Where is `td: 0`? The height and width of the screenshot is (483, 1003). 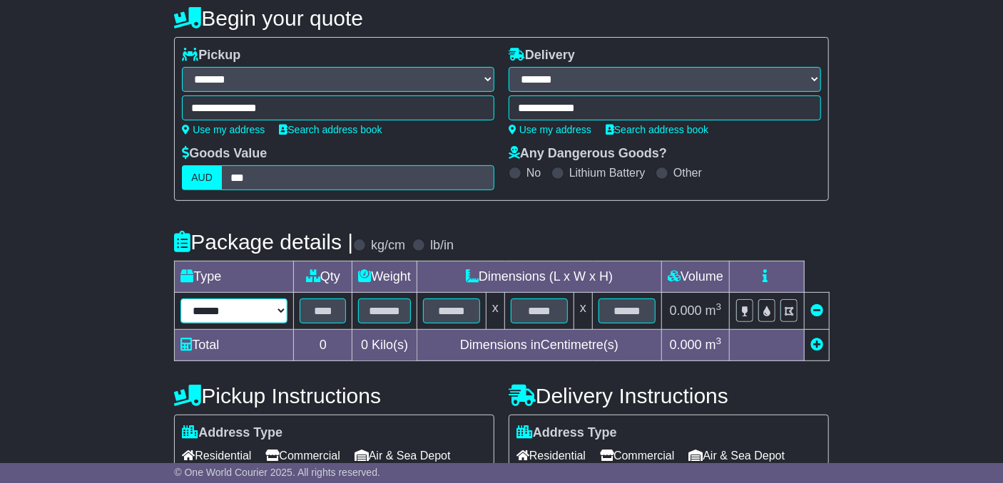
td: 0 is located at coordinates (323, 346).